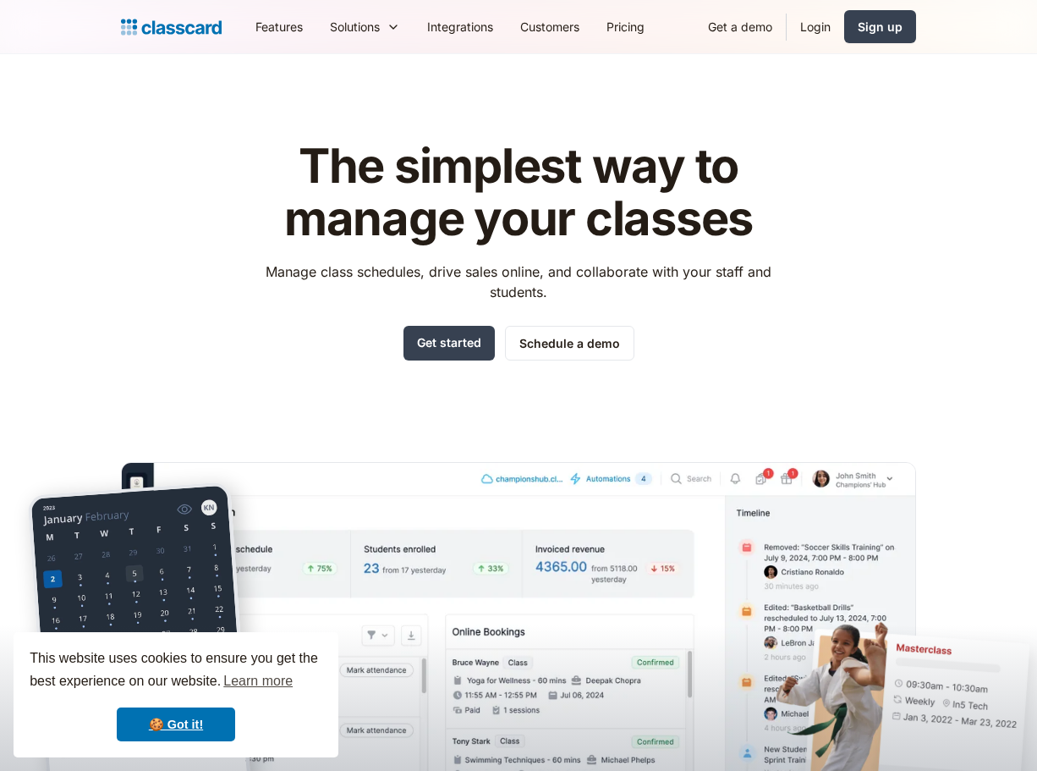 The width and height of the screenshot is (1037, 771). Describe the element at coordinates (176, 724) in the screenshot. I see `a: dismiss cookie message` at that location.